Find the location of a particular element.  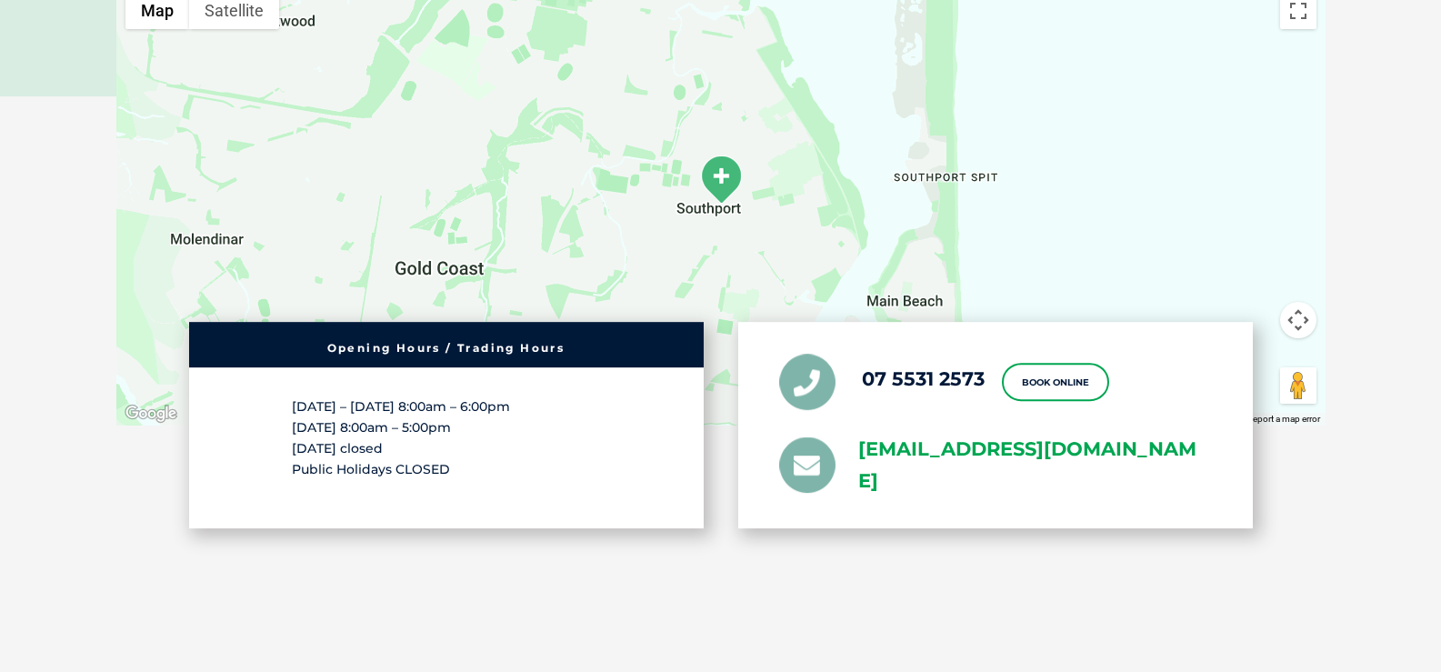

h6: Opening Hours / Trading Hours is located at coordinates (446, 348).